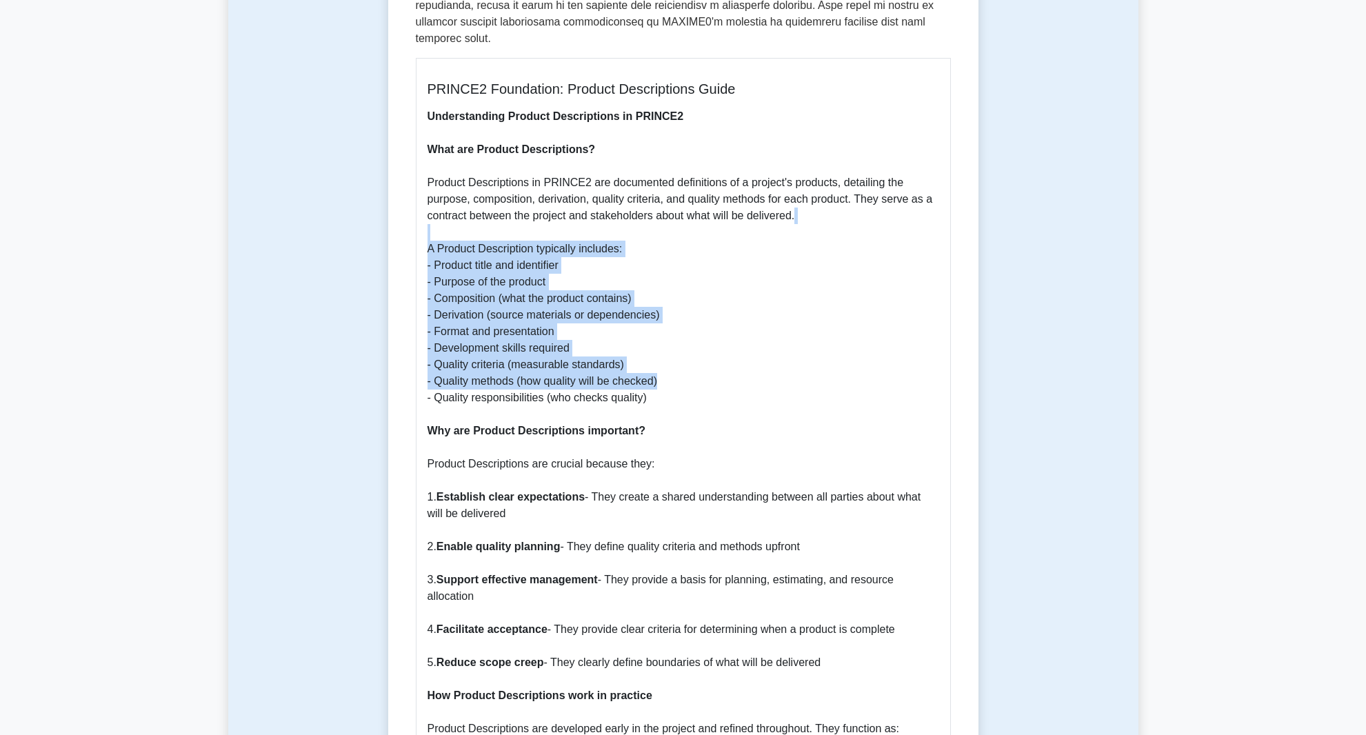 This screenshot has width=1366, height=735. Describe the element at coordinates (499, 546) in the screenshot. I see `b: Enable quality planning` at that location.